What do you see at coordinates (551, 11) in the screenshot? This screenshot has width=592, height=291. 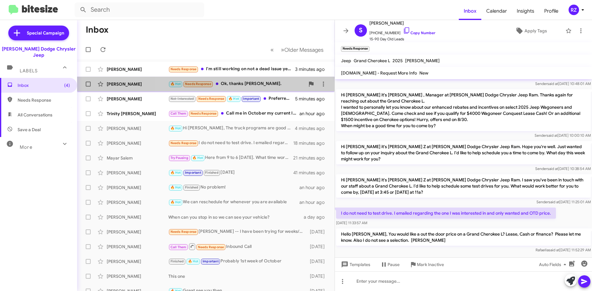 I see `a: Profile` at bounding box center [551, 11].